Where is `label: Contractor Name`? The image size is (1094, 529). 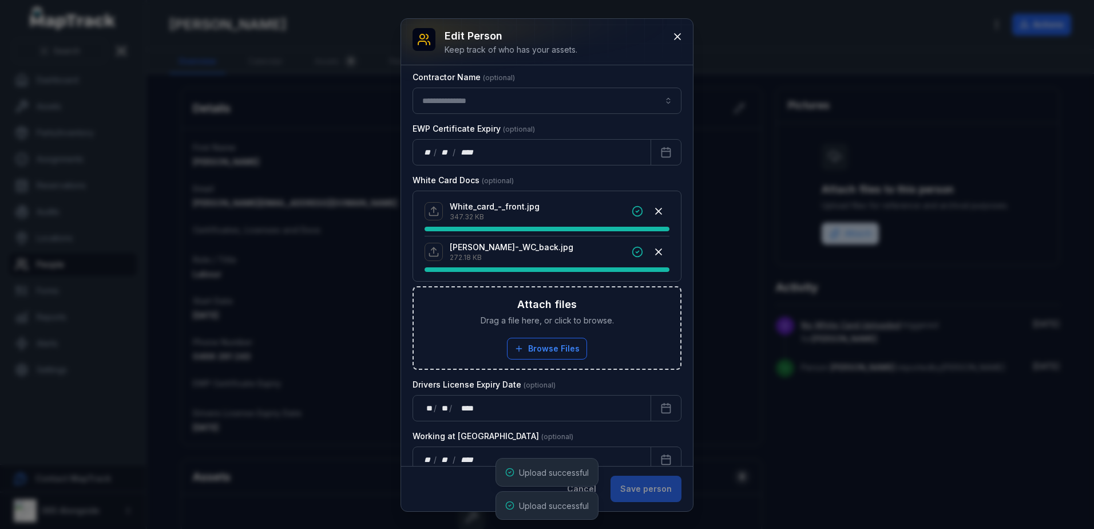
label: Contractor Name is located at coordinates (464, 77).